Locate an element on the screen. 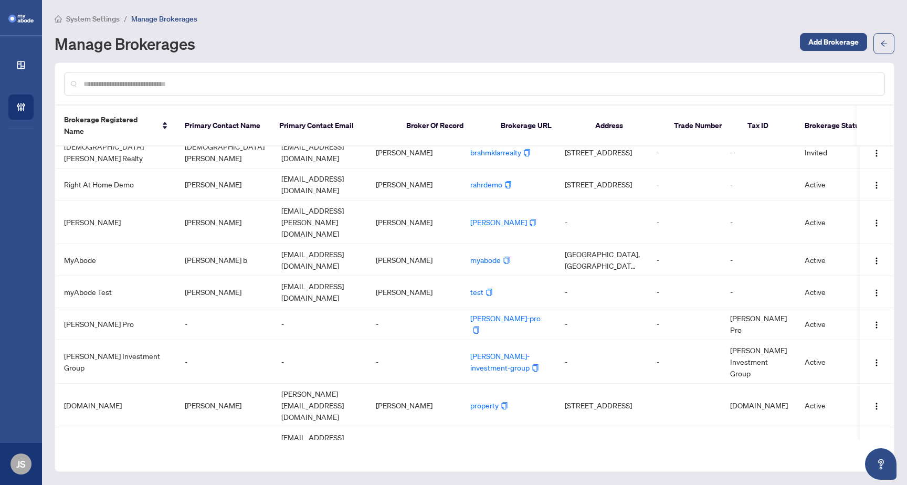  th: Brokerage Registered Name is located at coordinates (116, 126).